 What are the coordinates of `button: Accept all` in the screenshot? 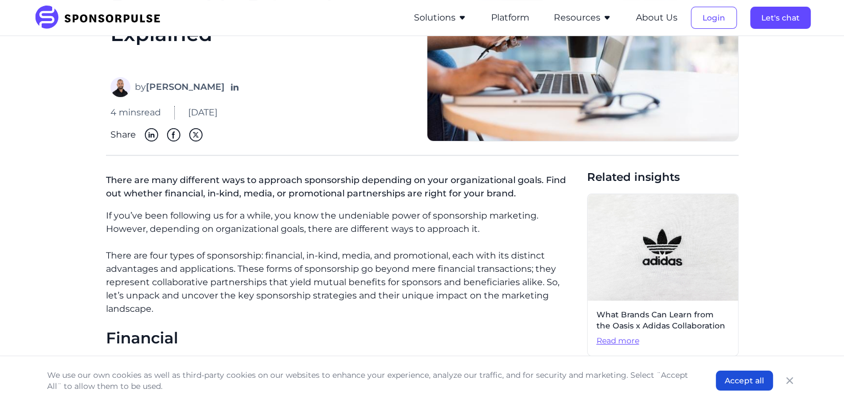 It's located at (744, 380).